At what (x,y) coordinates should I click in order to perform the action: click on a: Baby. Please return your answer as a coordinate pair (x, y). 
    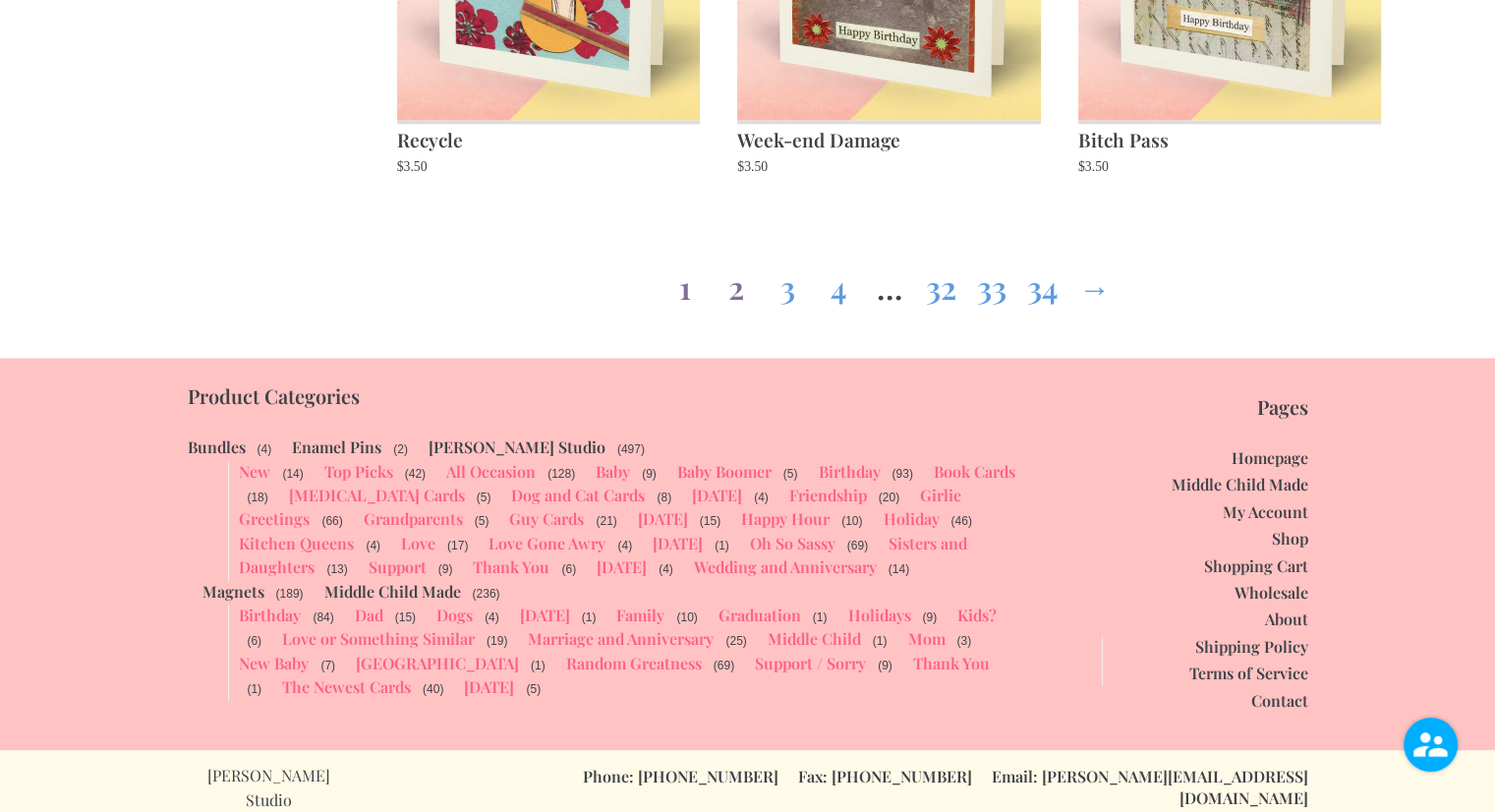
    Looking at the image, I should click on (612, 471).